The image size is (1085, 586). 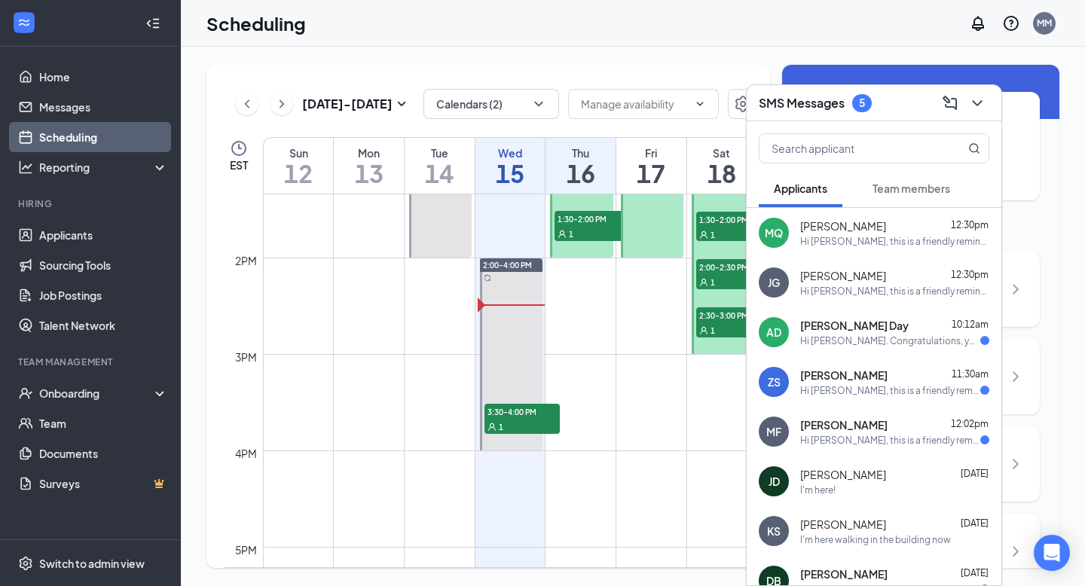 What do you see at coordinates (402, 104) in the screenshot?
I see `svg: SmallChevronDown` at bounding box center [402, 104].